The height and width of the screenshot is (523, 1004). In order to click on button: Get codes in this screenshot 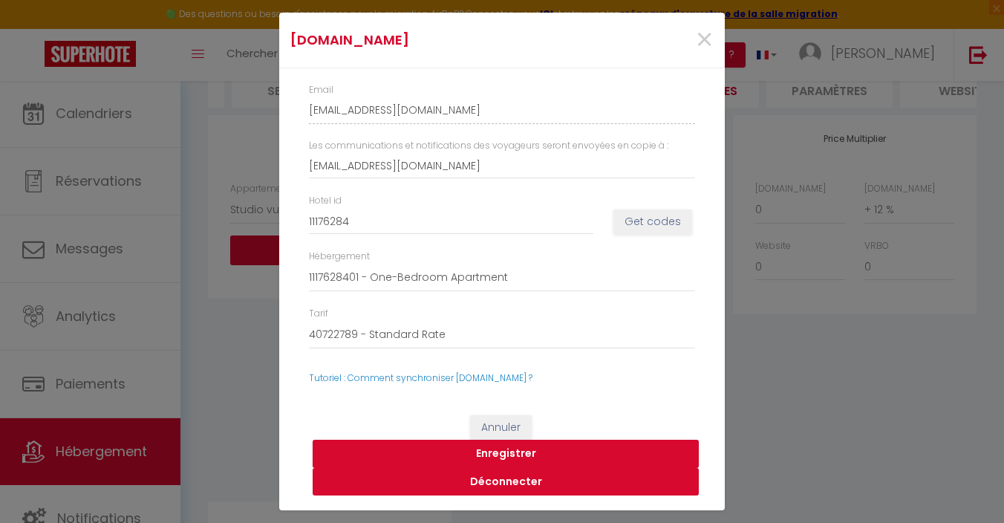, I will do `click(652, 222)`.